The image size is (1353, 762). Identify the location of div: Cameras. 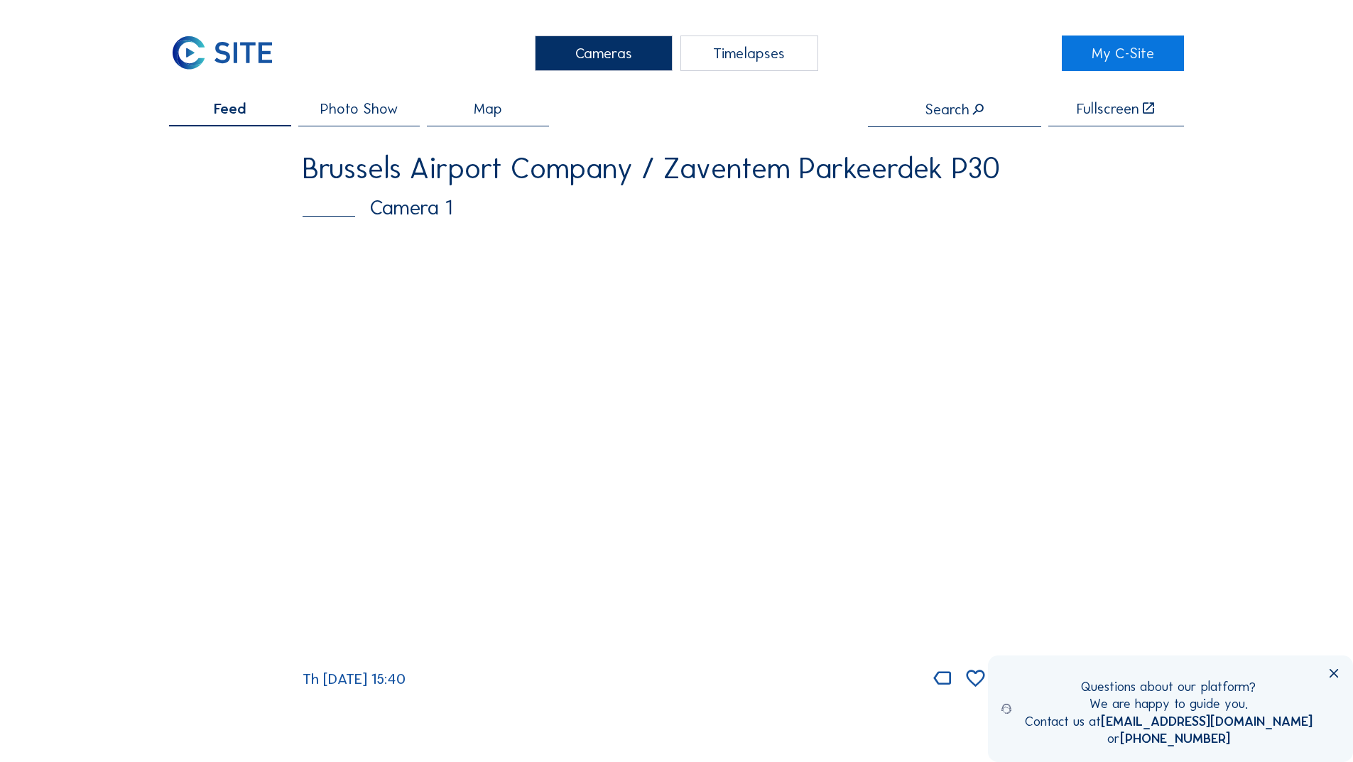
(604, 53).